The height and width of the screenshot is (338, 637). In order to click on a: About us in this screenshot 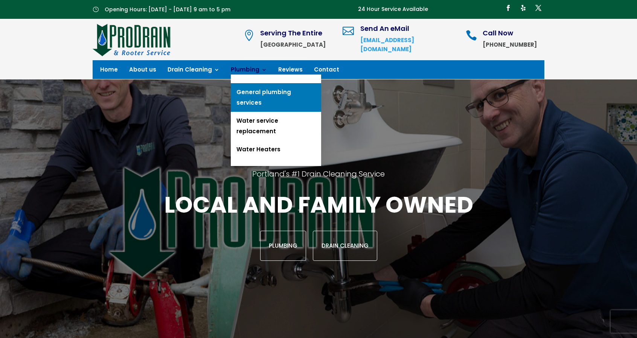, I will do `click(143, 71)`.